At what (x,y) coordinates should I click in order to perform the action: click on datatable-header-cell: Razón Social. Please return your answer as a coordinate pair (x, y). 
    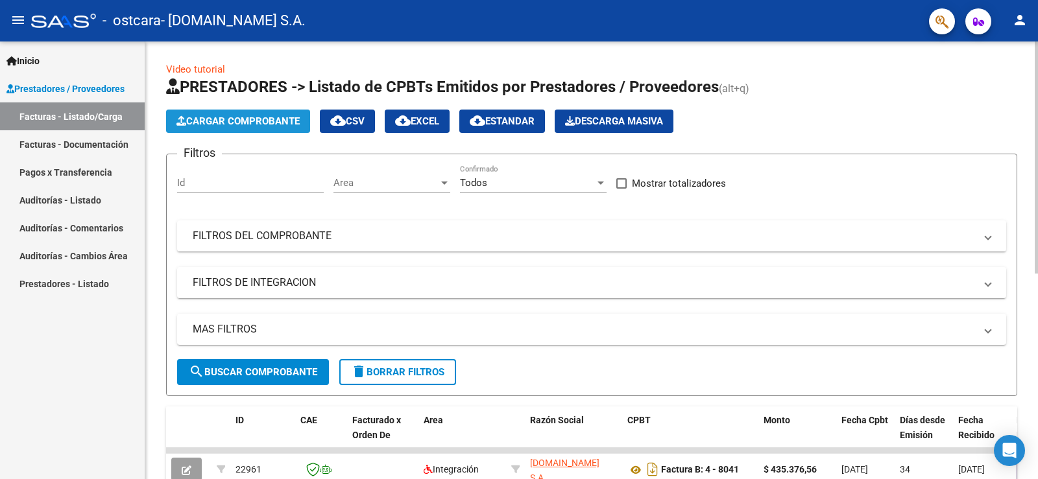
    Looking at the image, I should click on (573, 435).